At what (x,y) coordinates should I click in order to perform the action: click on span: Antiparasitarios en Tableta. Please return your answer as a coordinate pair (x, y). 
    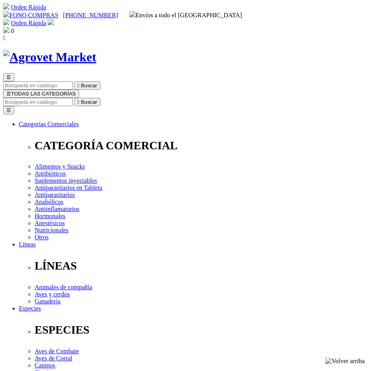
    Looking at the image, I should click on (68, 187).